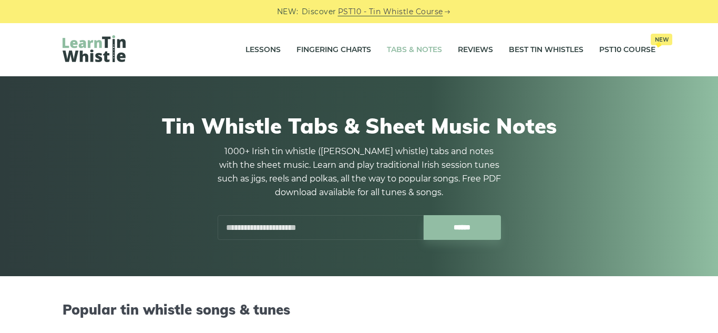 The image size is (718, 333). What do you see at coordinates (627, 50) in the screenshot?
I see `a: PST10 CourseNew` at bounding box center [627, 50].